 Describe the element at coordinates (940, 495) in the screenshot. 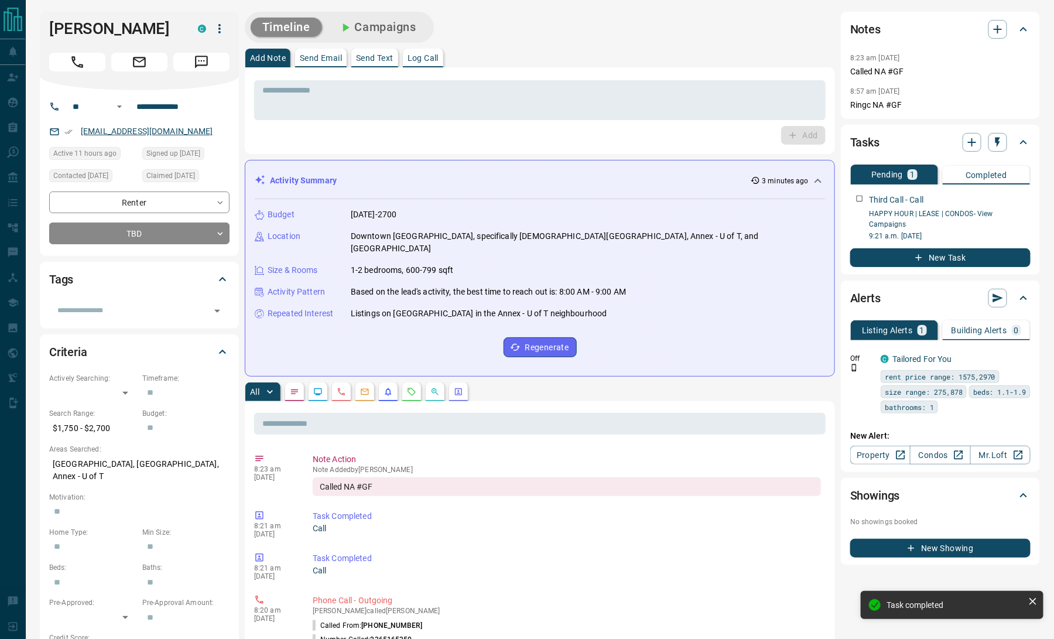

I see `div: Showings` at that location.